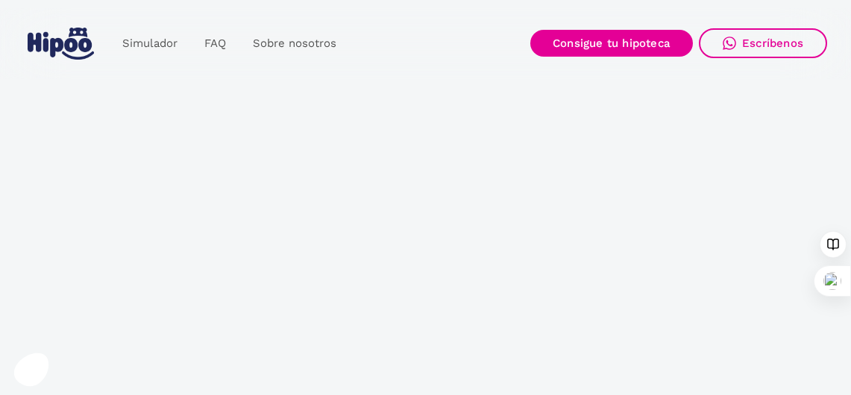  What do you see at coordinates (60, 43) in the screenshot?
I see `a: home` at bounding box center [60, 43].